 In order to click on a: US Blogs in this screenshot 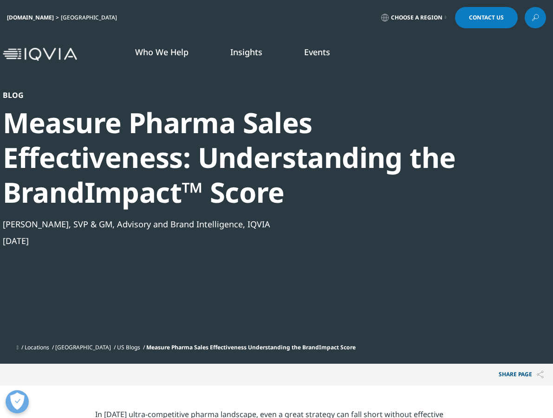, I will do `click(129, 347)`.